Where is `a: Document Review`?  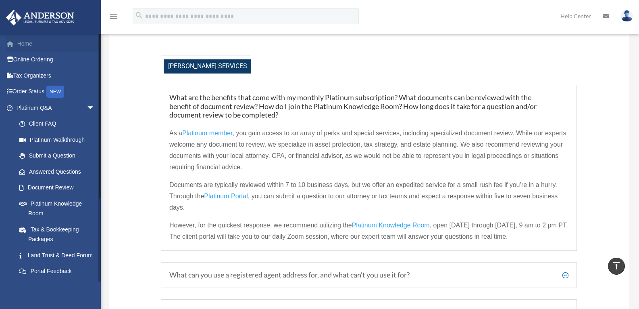
a: Document Review is located at coordinates (59, 188).